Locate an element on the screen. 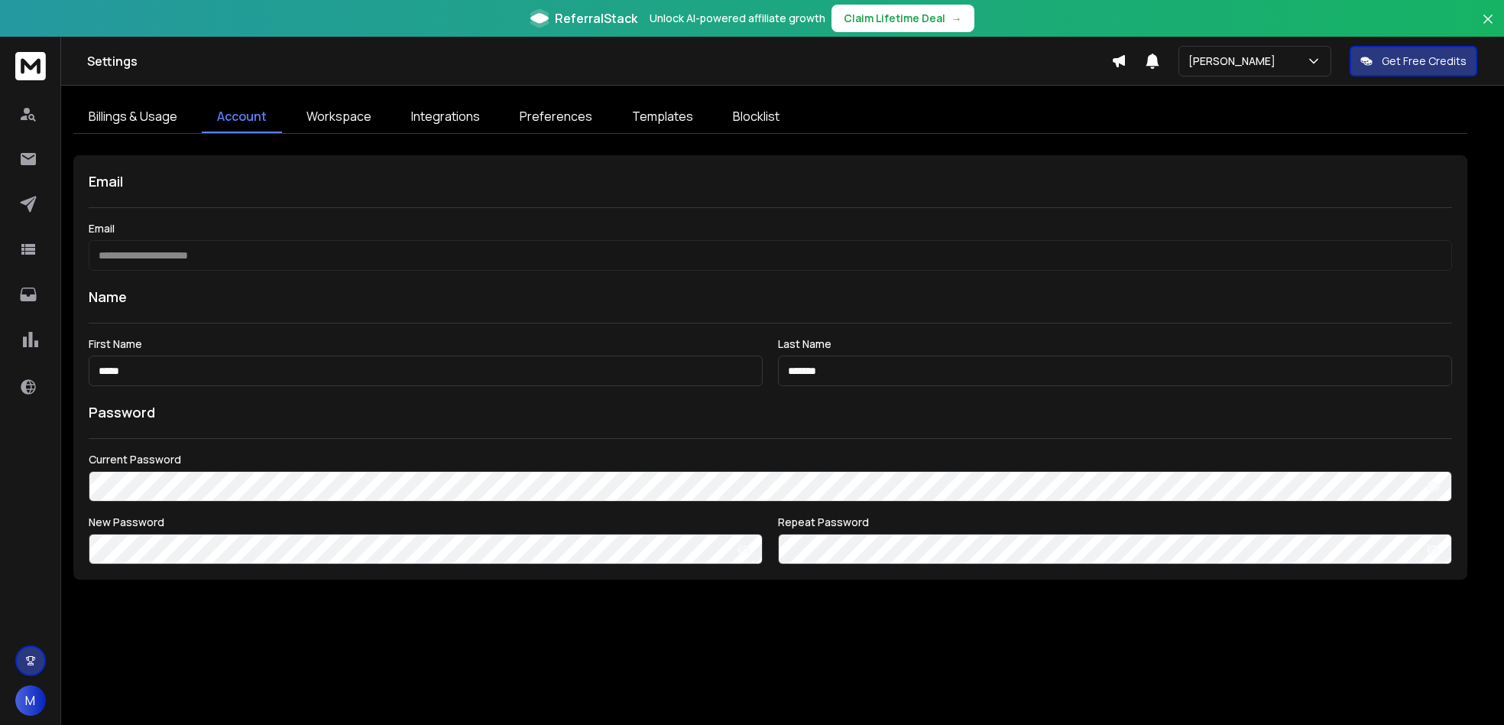 The width and height of the screenshot is (1504, 725). a: Billings & Usage is located at coordinates (133, 117).